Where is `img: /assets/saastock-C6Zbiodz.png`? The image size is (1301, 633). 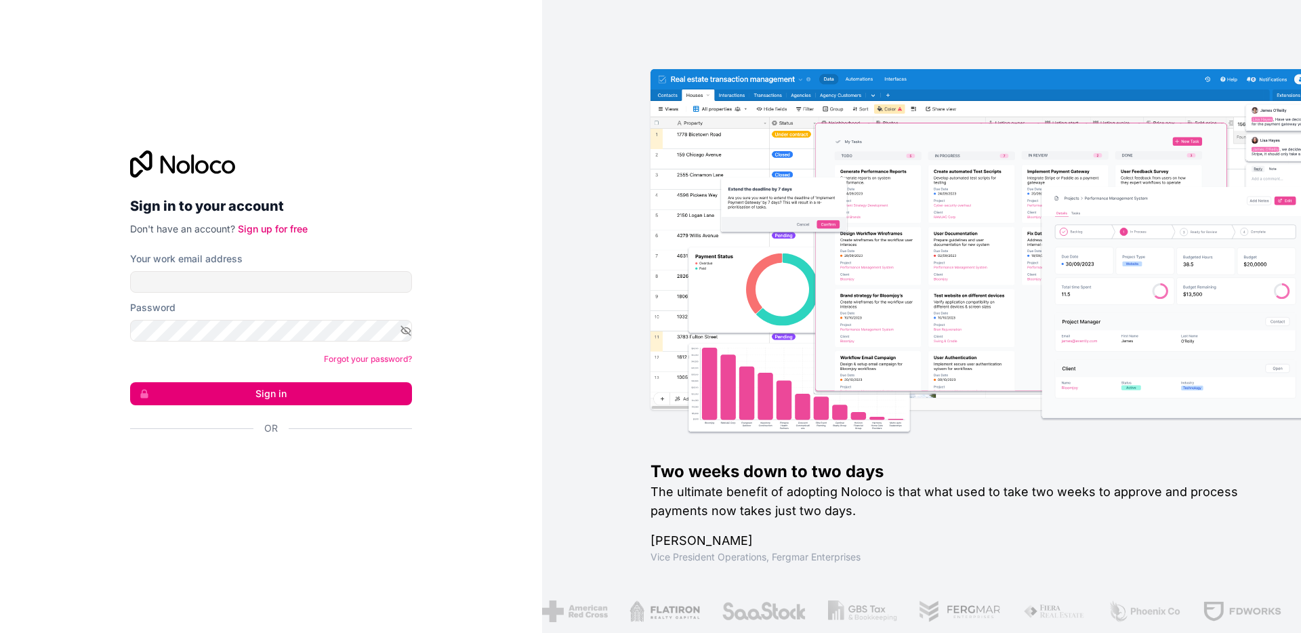
img: /assets/saastock-C6Zbiodz.png is located at coordinates (763, 611).